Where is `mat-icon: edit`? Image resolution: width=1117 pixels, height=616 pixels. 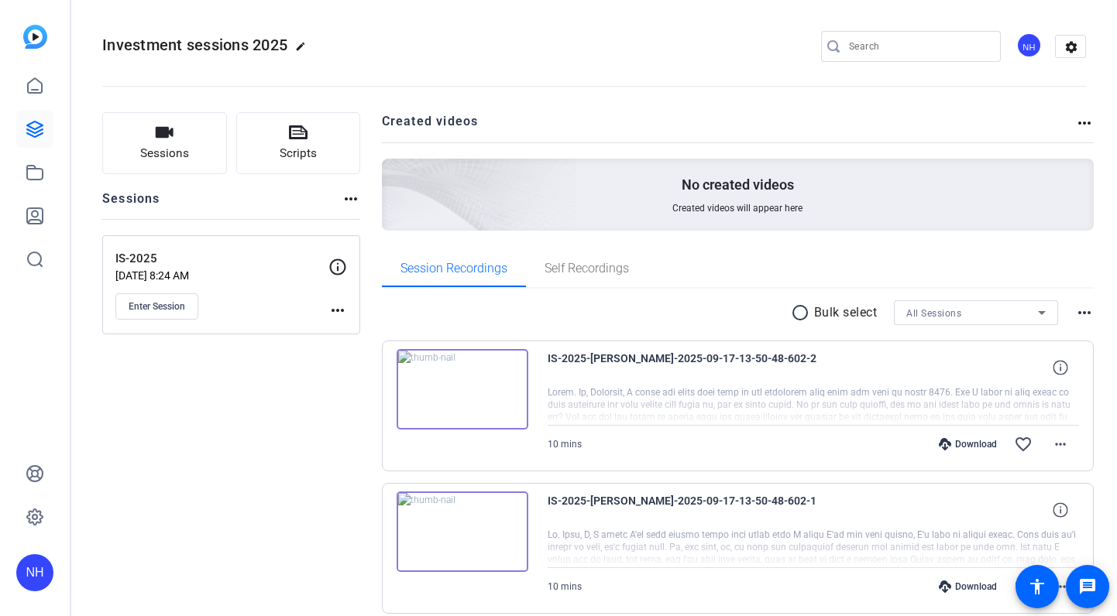 mat-icon: edit is located at coordinates (304, 50).